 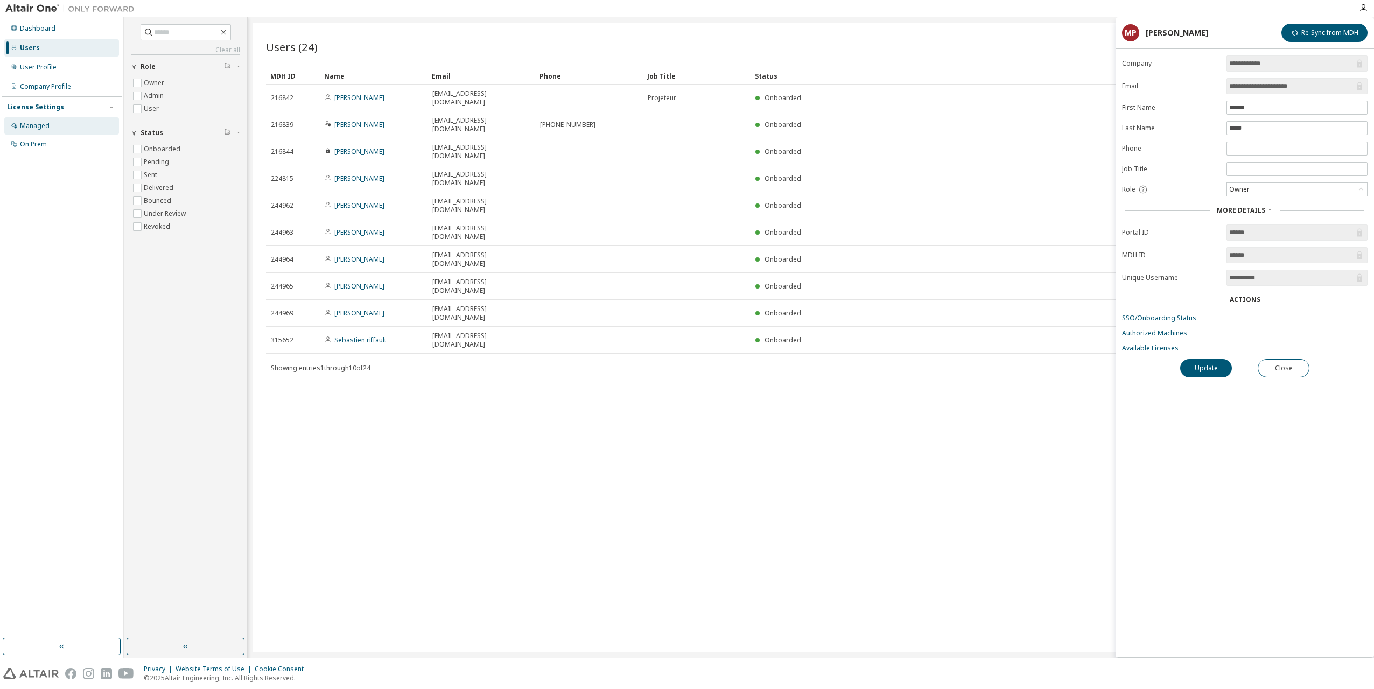 What do you see at coordinates (155, 83) in the screenshot?
I see `label: Owner` at bounding box center [155, 83].